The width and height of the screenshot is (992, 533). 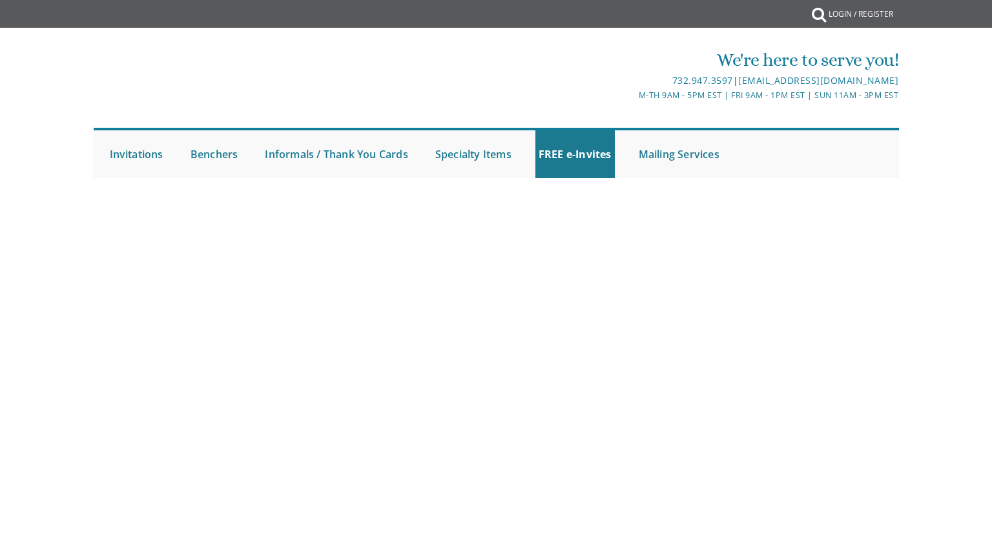 What do you see at coordinates (678, 154) in the screenshot?
I see `a: Mailing Services` at bounding box center [678, 154].